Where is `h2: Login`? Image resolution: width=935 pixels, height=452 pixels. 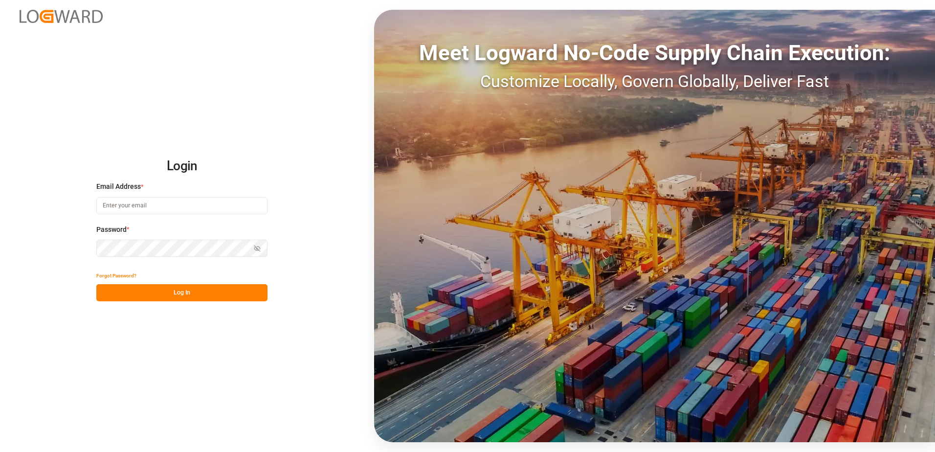 h2: Login is located at coordinates (182, 166).